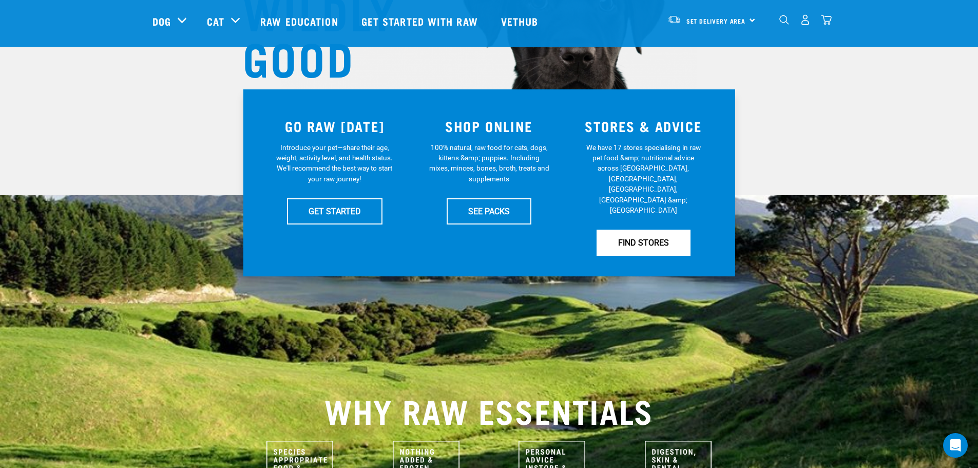  What do you see at coordinates (300, 21) in the screenshot?
I see `a: Raw Education` at bounding box center [300, 21].